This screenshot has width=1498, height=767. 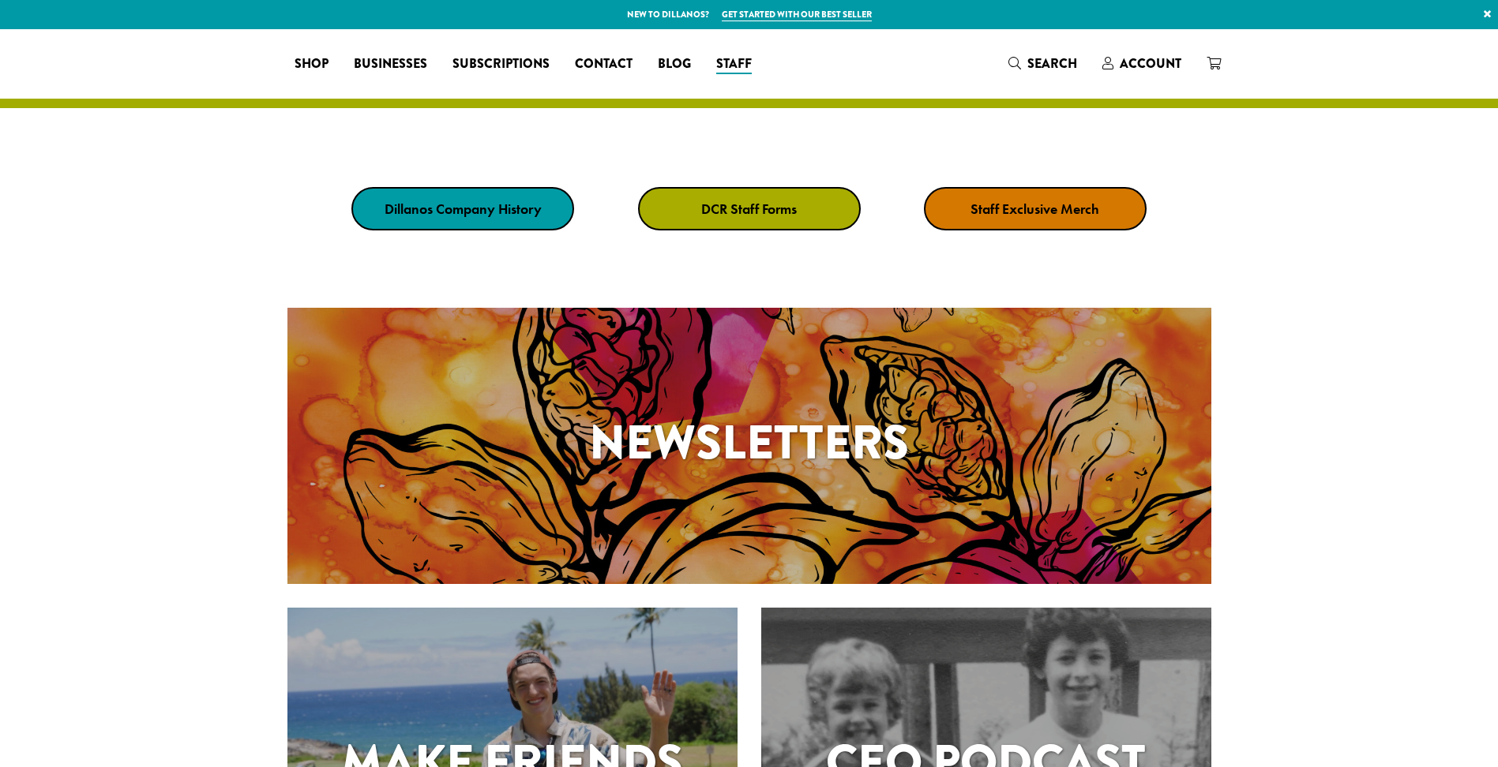 I want to click on span: Subscriptions, so click(x=501, y=64).